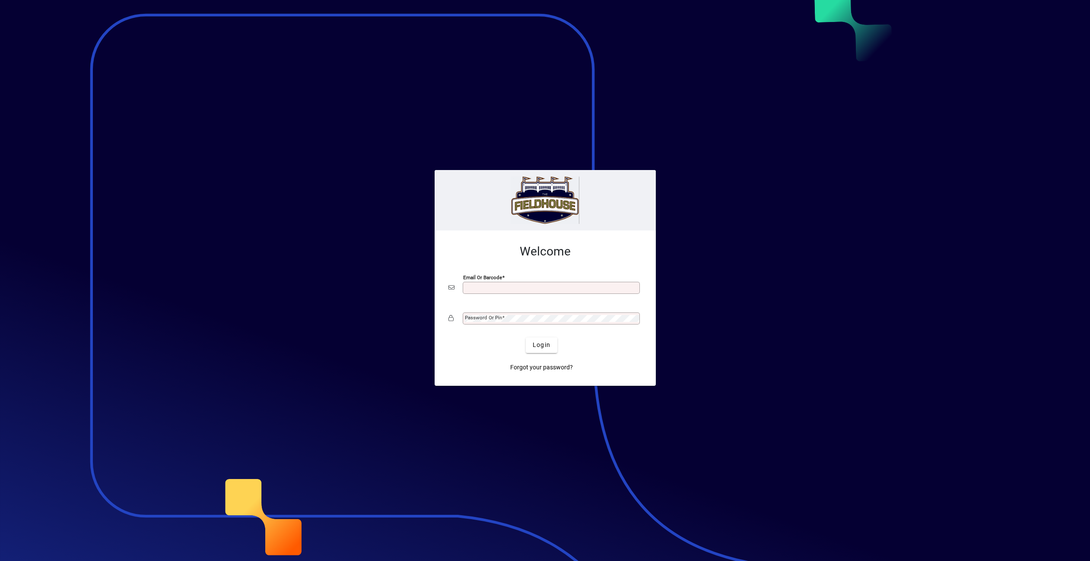 The width and height of the screenshot is (1090, 561). Describe the element at coordinates (541, 345) in the screenshot. I see `span: Login` at that location.